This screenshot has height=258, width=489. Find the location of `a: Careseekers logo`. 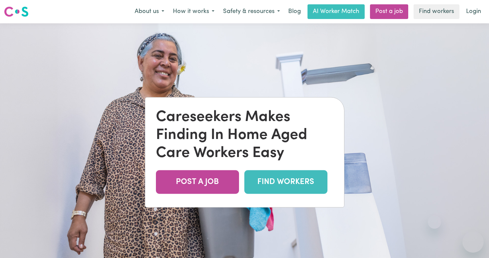

a: Careseekers logo is located at coordinates (16, 12).